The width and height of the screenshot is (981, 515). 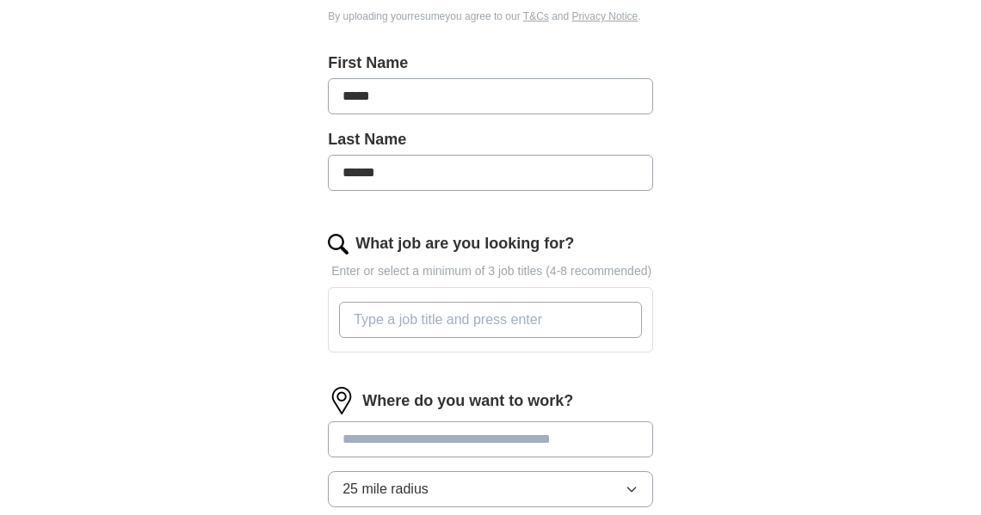 I want to click on div: By uploading your resume you agree to our and ., so click(x=490, y=16).